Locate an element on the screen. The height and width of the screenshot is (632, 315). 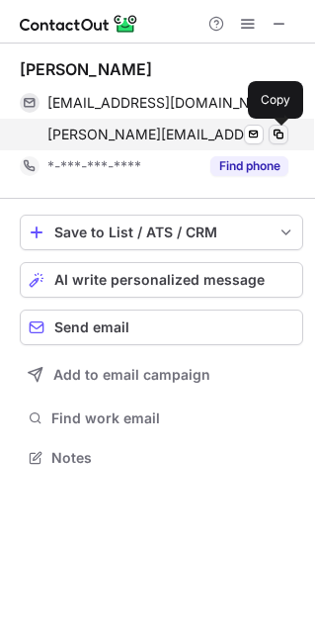
button: Send email is located at coordinates (161, 327).